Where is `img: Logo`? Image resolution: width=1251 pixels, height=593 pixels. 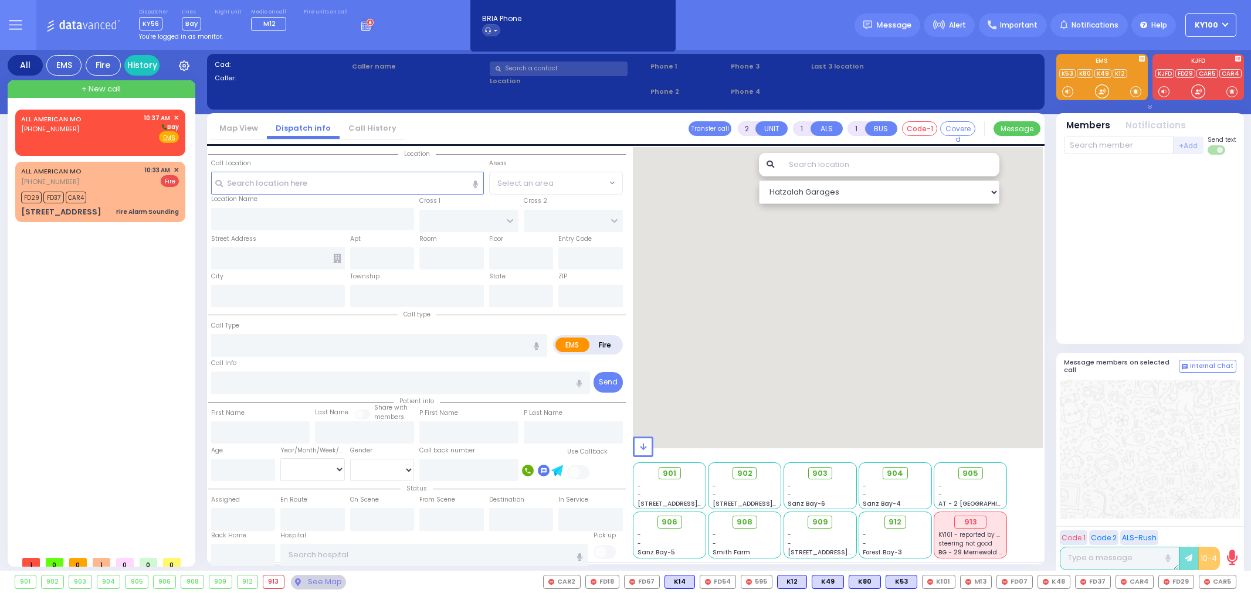
img: Logo is located at coordinates (85, 25).